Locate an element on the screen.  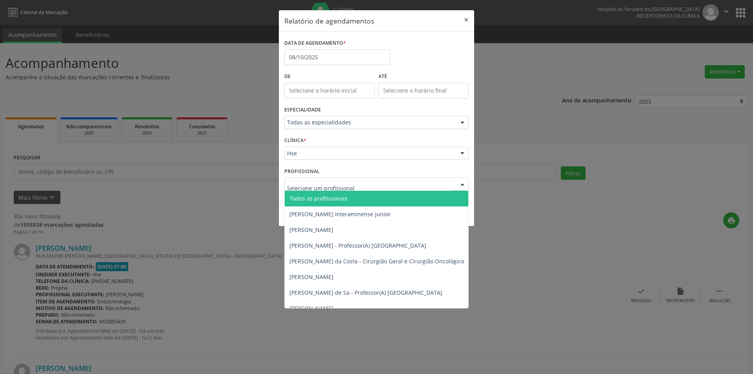
label: DATA DE AGENDAMENTO is located at coordinates (315, 43).